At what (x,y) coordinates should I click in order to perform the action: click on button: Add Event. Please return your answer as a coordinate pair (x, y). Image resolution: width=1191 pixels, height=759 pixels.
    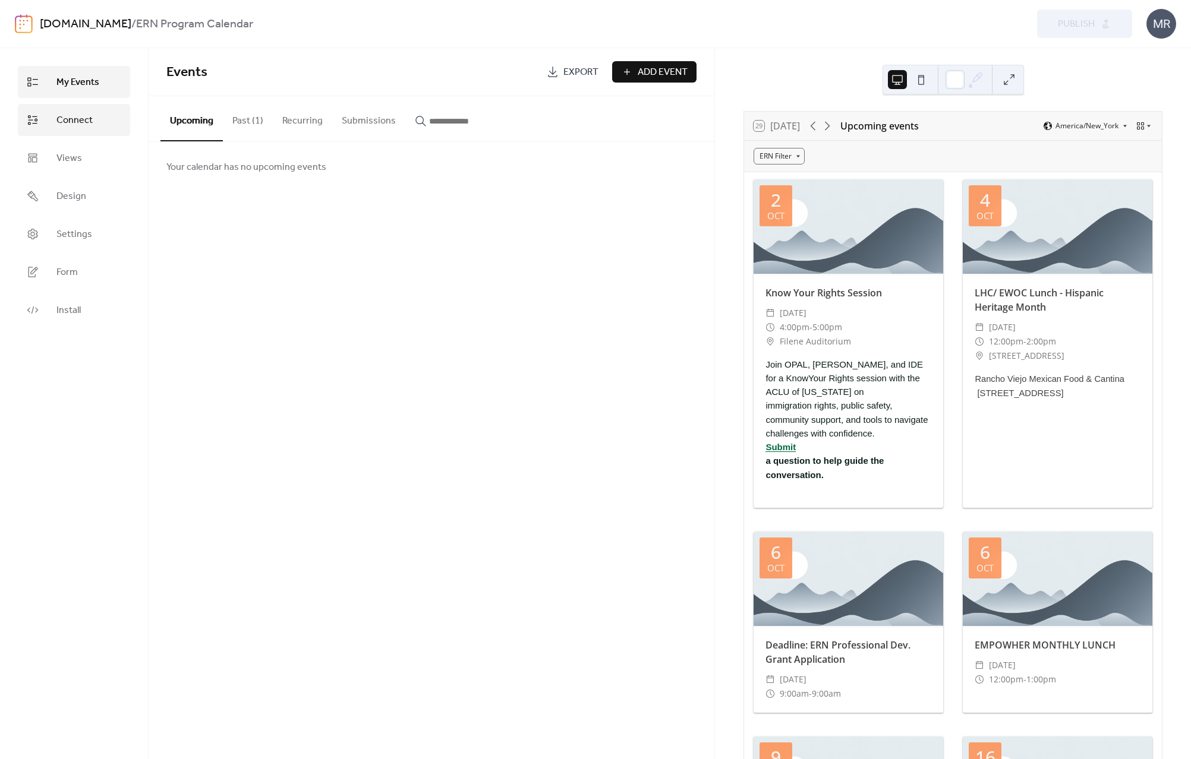
    Looking at the image, I should click on (654, 72).